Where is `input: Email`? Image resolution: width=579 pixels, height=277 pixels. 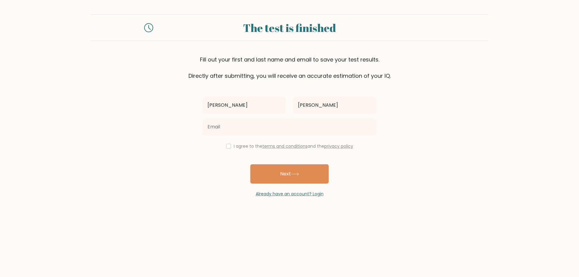 input: Email is located at coordinates (290, 127).